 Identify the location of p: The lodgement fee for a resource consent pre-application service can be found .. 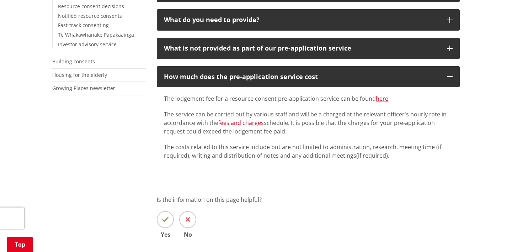
(309, 99).